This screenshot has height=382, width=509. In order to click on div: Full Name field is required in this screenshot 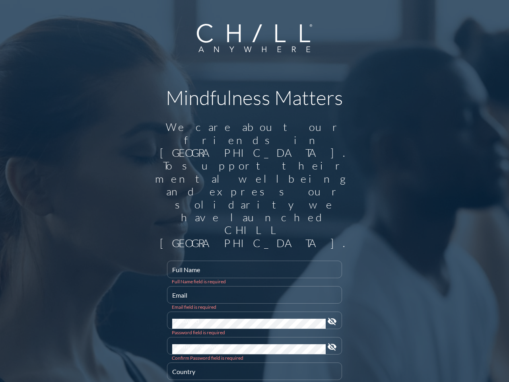, I will do `click(254, 281)`.